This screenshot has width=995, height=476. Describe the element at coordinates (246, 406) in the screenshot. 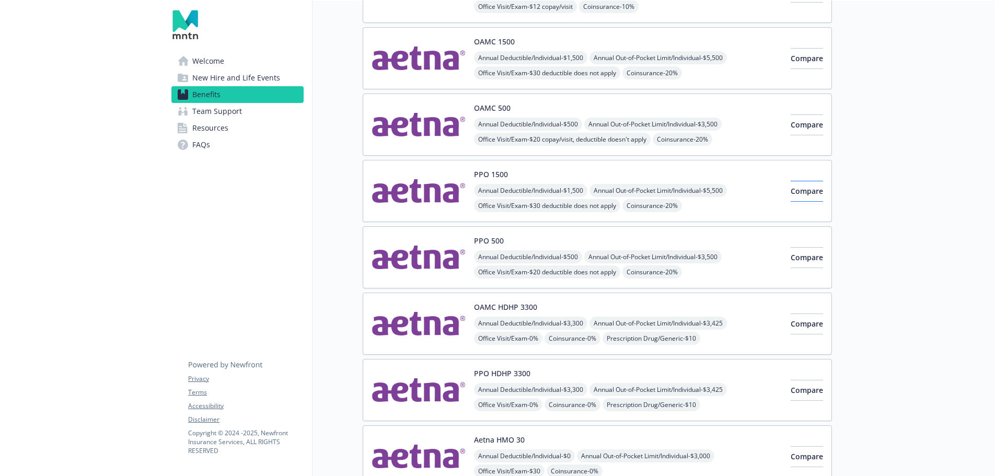

I see `a: Accessibility` at that location.